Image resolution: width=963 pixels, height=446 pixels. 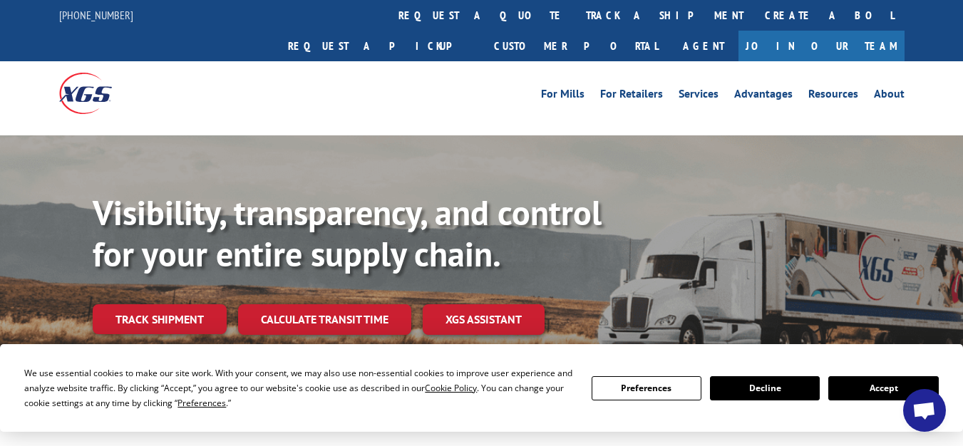 I want to click on a: Customer Portal, so click(x=576, y=46).